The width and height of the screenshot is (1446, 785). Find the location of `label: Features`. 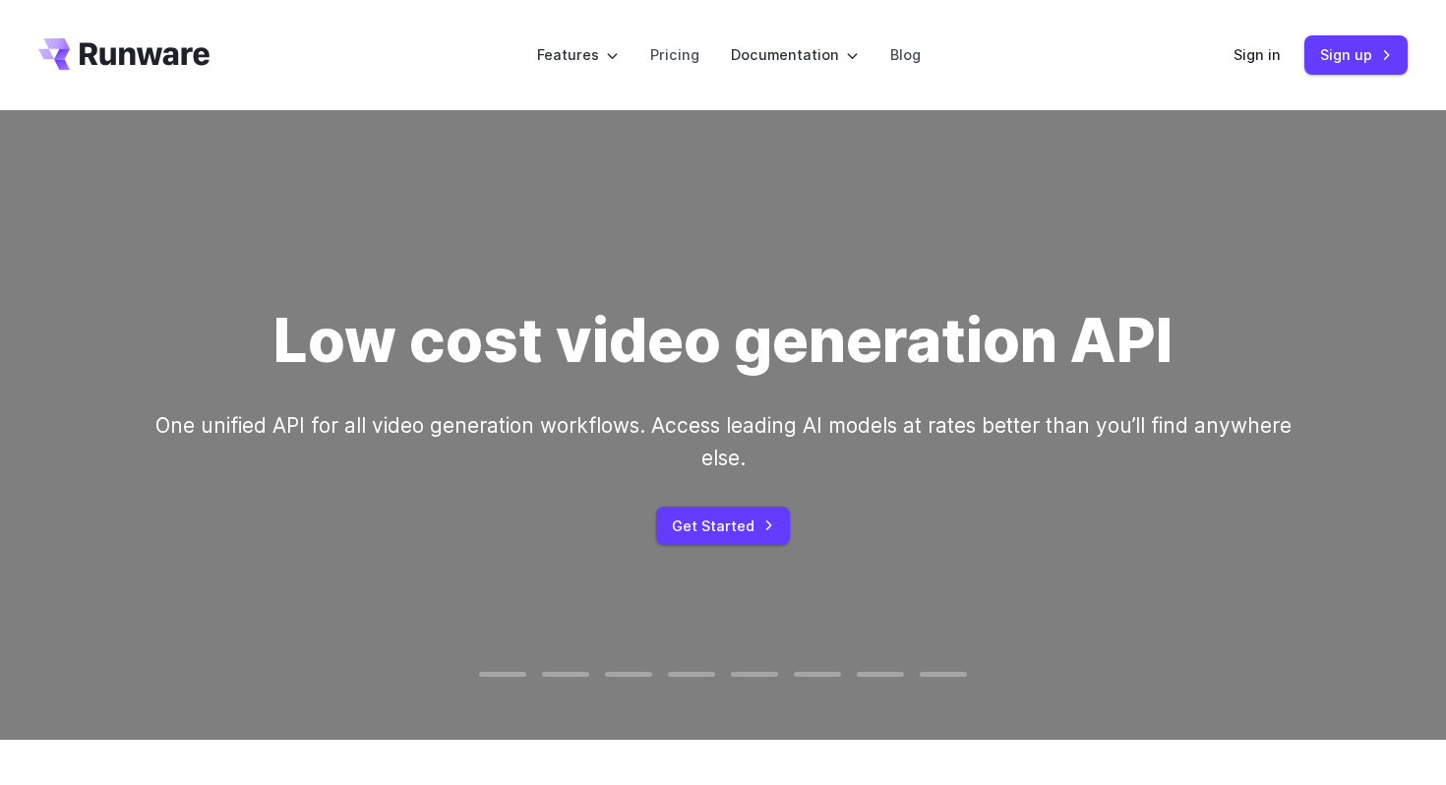

label: Features is located at coordinates (577, 54).